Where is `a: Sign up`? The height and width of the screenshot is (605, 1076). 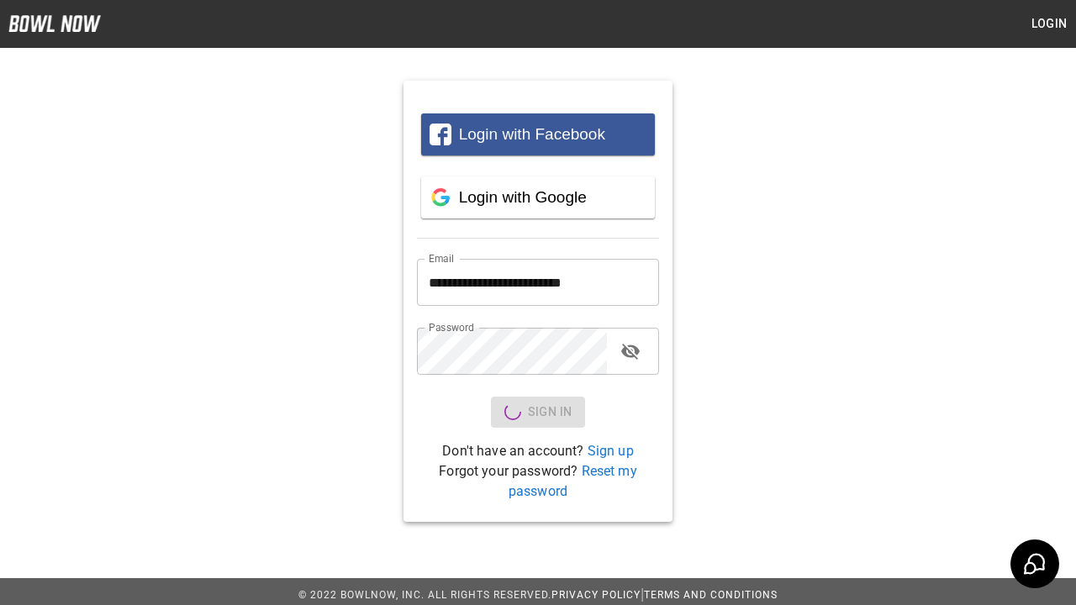 a: Sign up is located at coordinates (610, 451).